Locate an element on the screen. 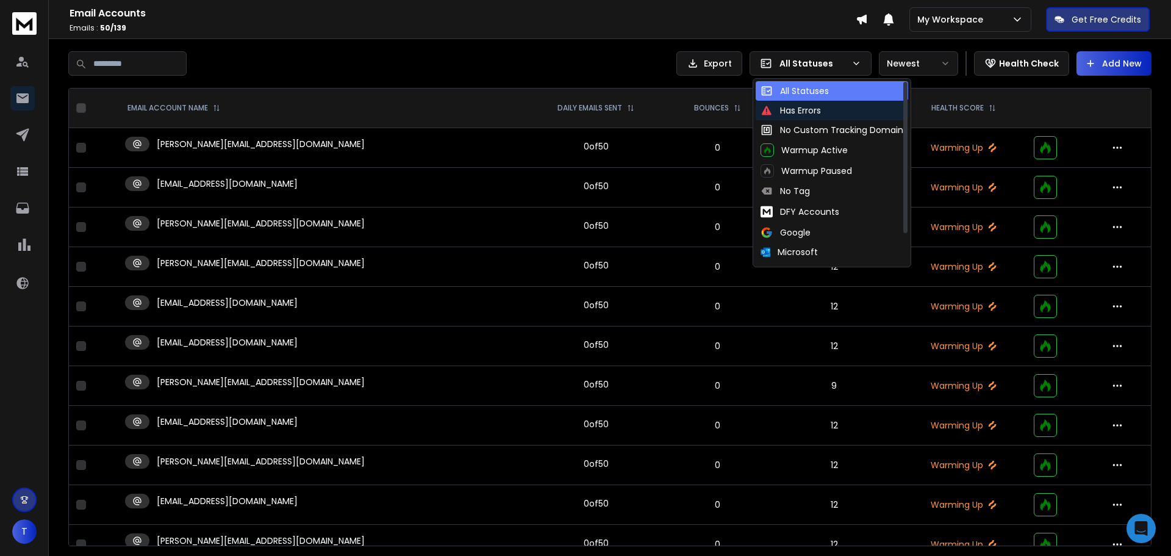  span: 50 / 139 is located at coordinates (113, 27).